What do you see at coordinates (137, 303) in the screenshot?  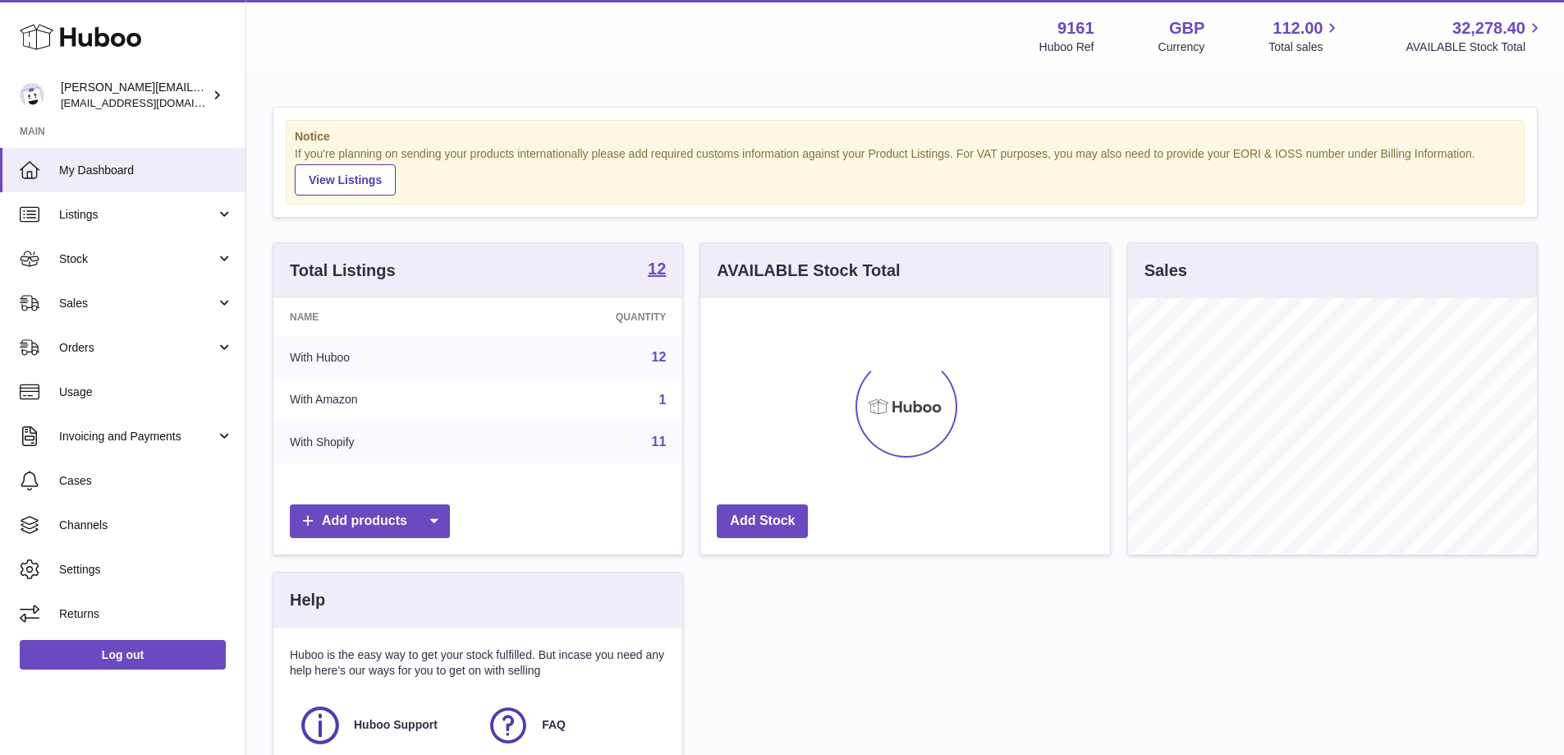 I see `span: Sales` at bounding box center [137, 303].